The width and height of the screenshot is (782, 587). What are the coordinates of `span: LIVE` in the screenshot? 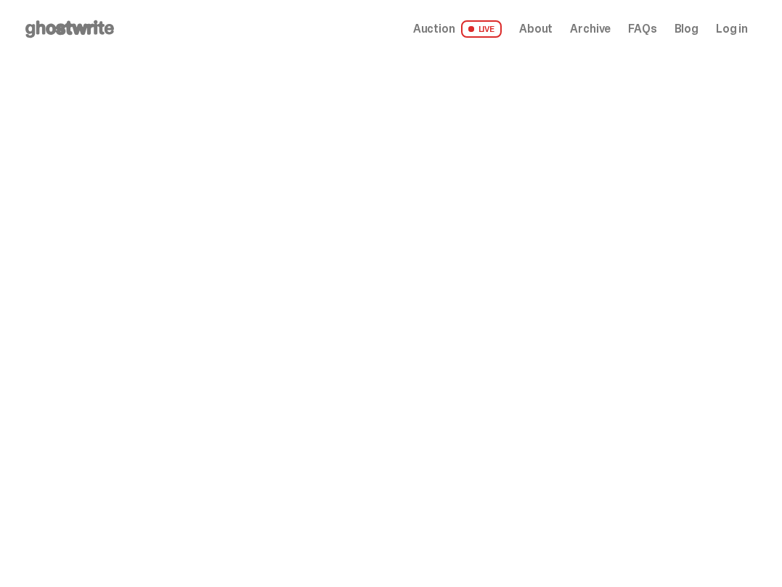 It's located at (481, 29).